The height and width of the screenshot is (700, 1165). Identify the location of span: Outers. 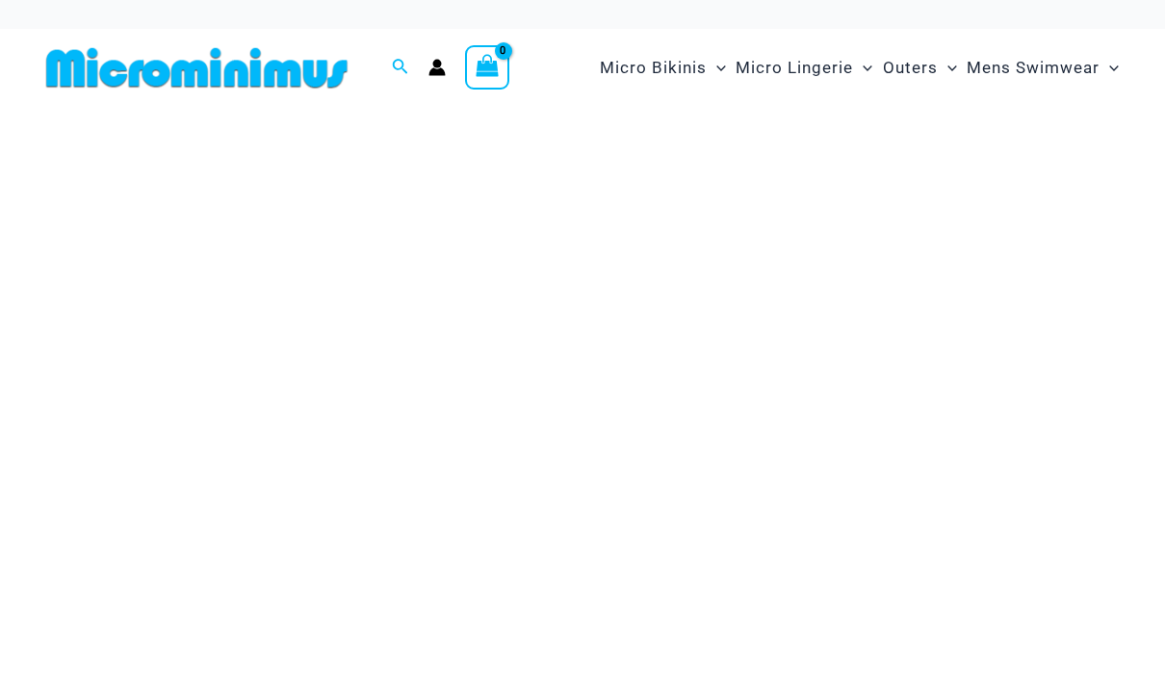
(910, 67).